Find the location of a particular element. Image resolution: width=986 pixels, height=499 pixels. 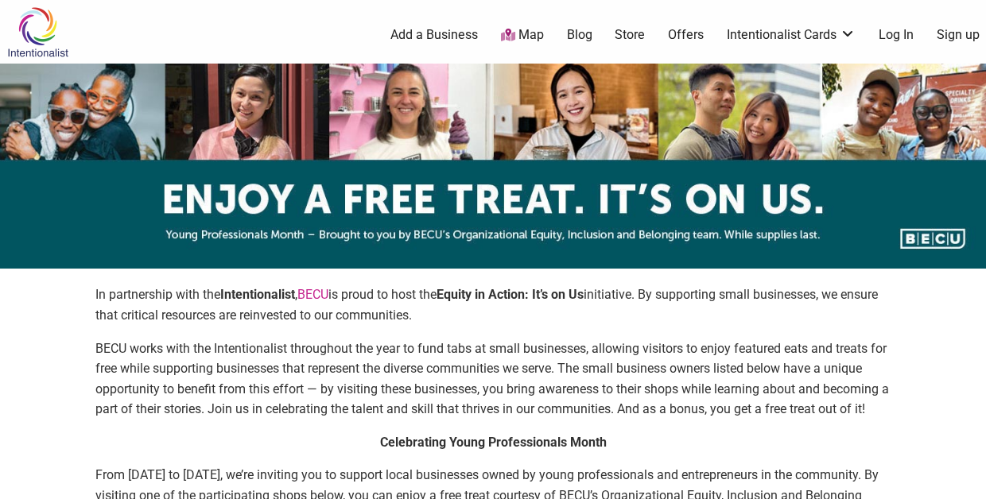

a: Log In is located at coordinates (896, 35).